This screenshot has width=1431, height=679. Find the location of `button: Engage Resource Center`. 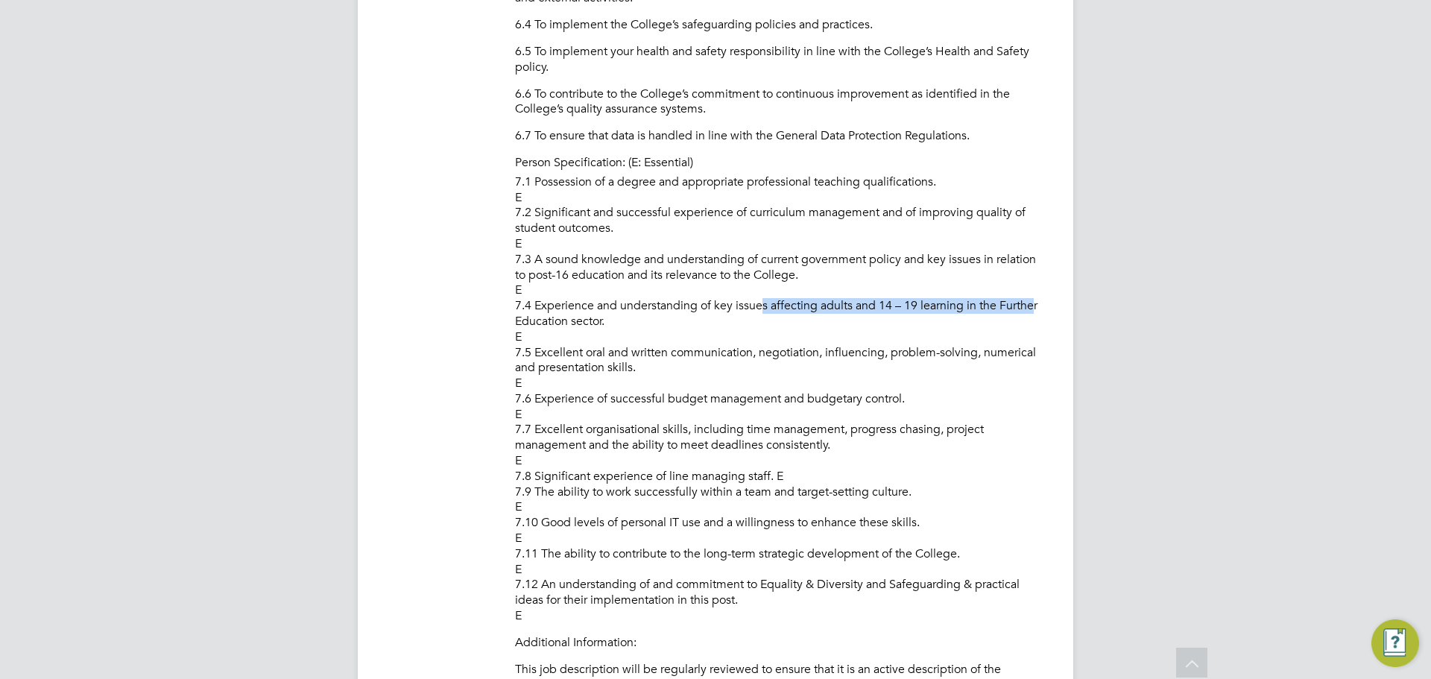

button: Engage Resource Center is located at coordinates (1395, 643).